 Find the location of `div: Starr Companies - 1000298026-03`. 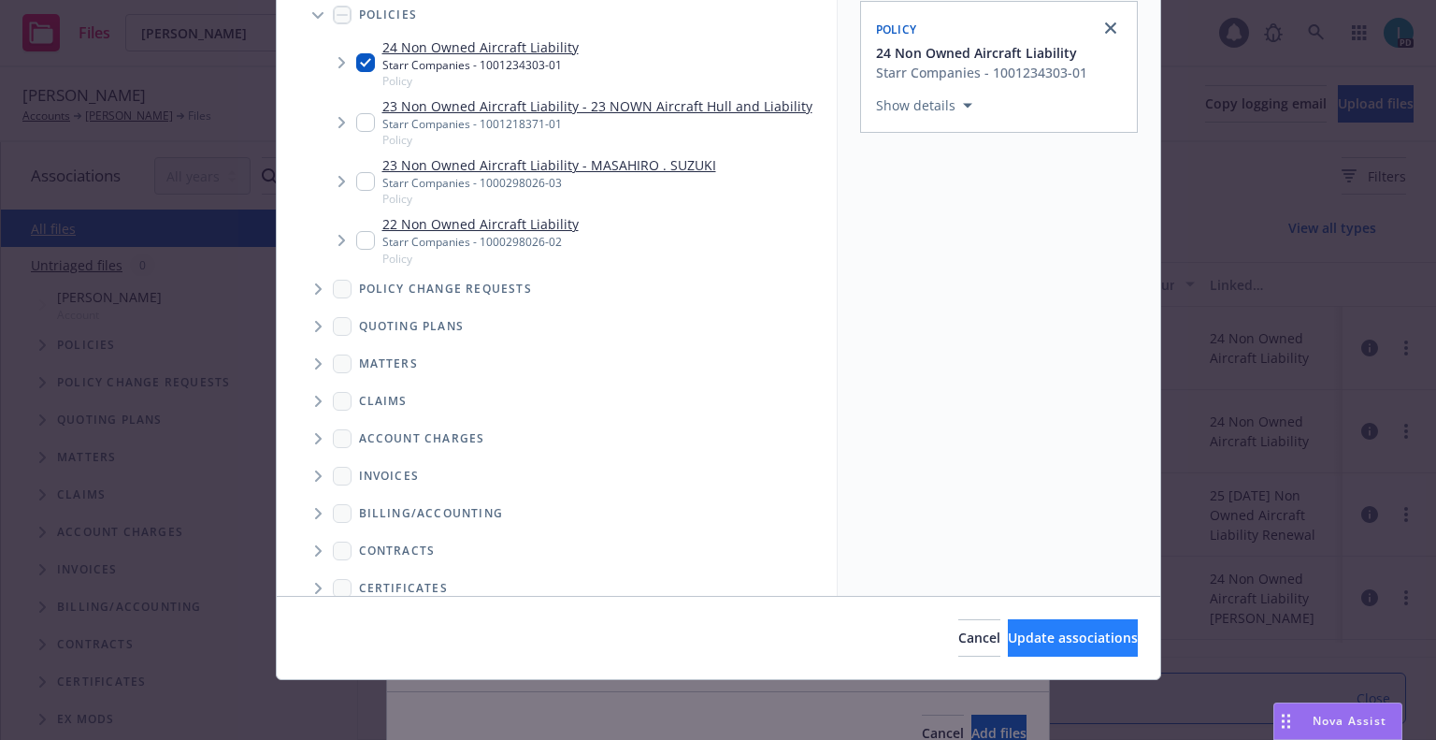

div: Starr Companies - 1000298026-03 is located at coordinates (549, 182).